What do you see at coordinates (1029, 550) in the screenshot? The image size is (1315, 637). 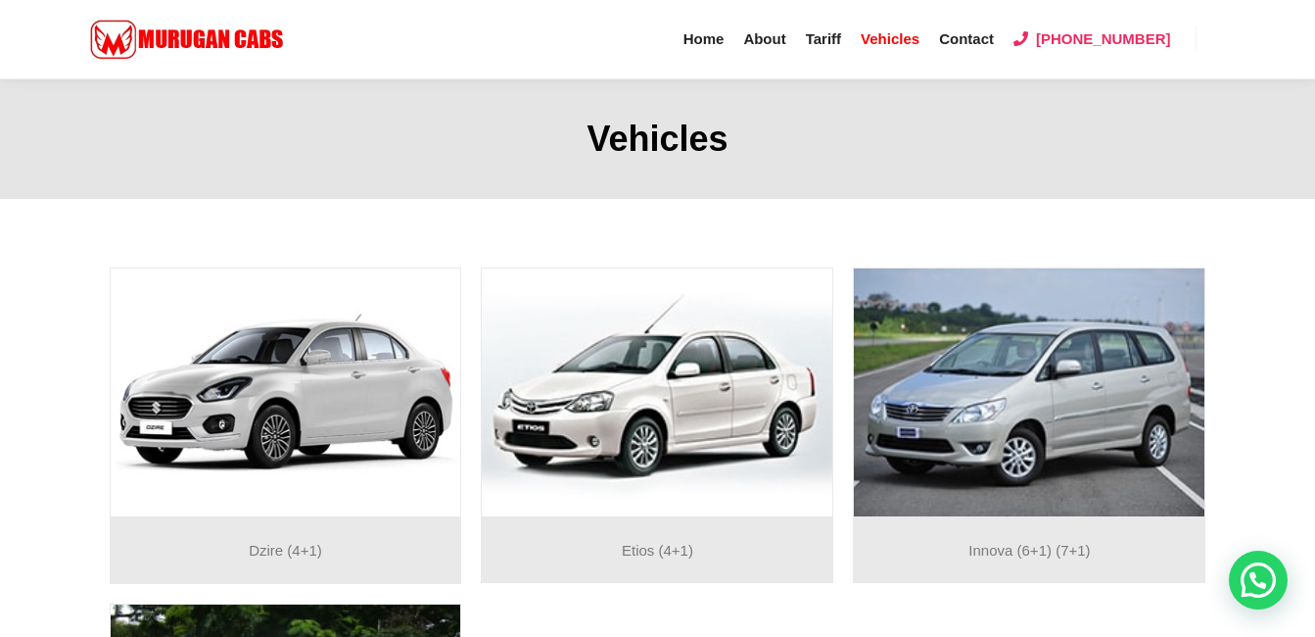 I see `p: Innova (6+1) (7+1)` at bounding box center [1029, 550].